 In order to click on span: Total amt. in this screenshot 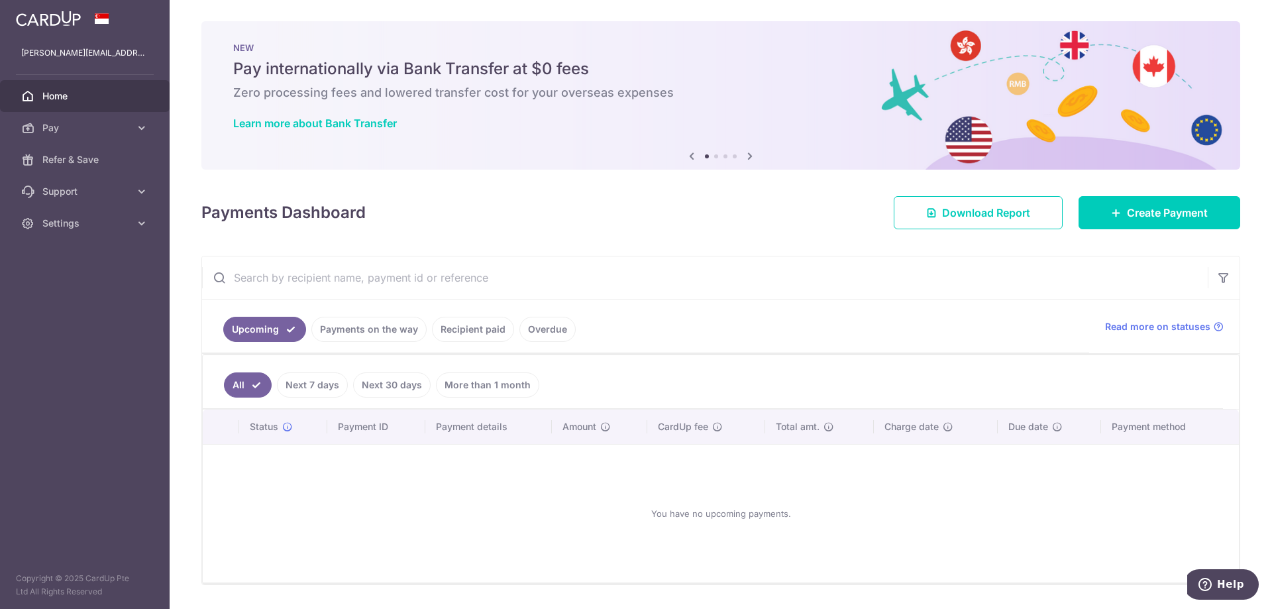, I will do `click(798, 427)`.